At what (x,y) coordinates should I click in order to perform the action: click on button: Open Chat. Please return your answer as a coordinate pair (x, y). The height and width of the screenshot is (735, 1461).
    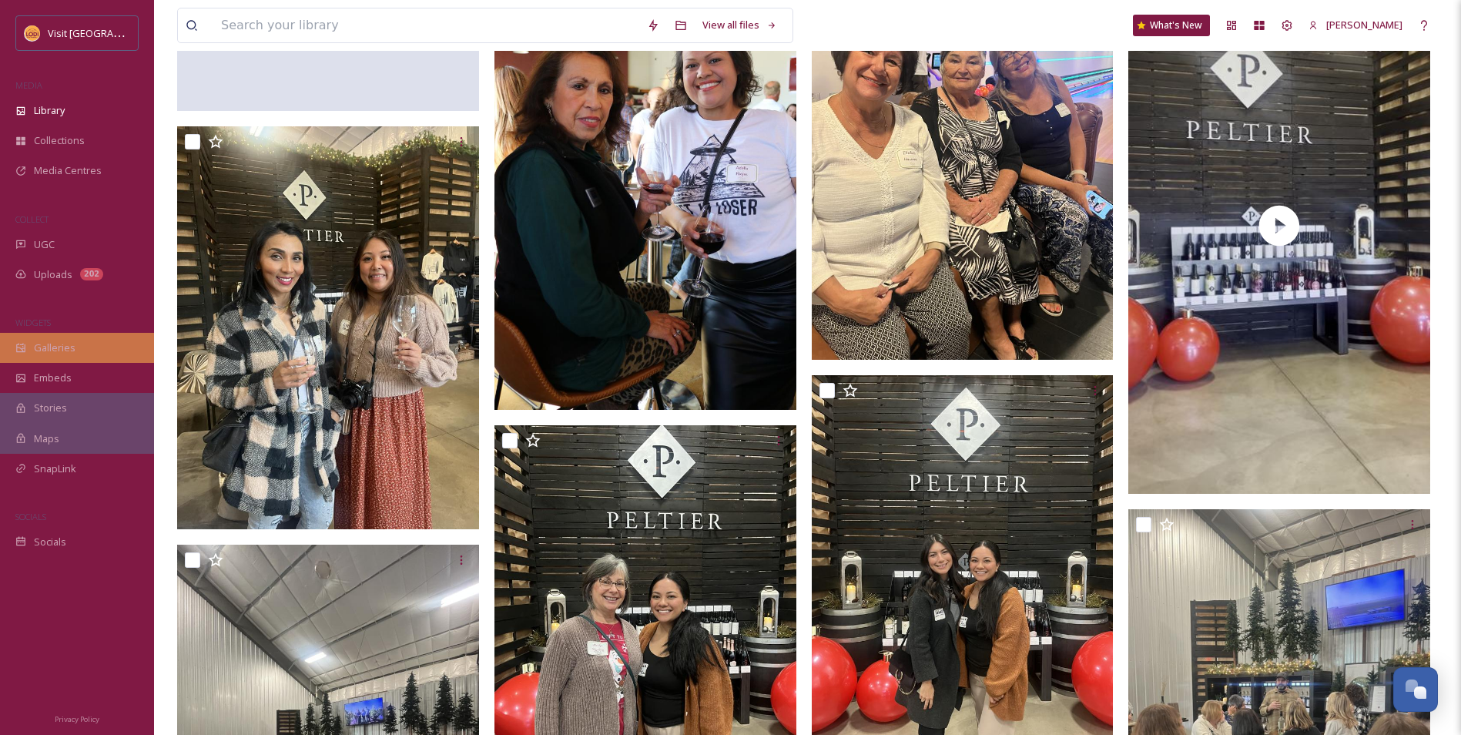
    Looking at the image, I should click on (1416, 689).